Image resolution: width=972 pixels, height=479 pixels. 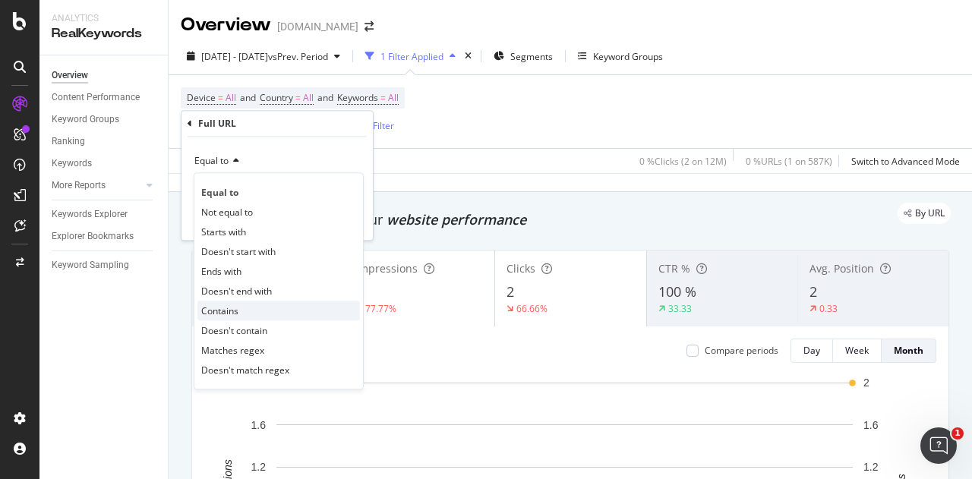 What do you see at coordinates (104, 236) in the screenshot?
I see `a: Explorer Bookmarks` at bounding box center [104, 236].